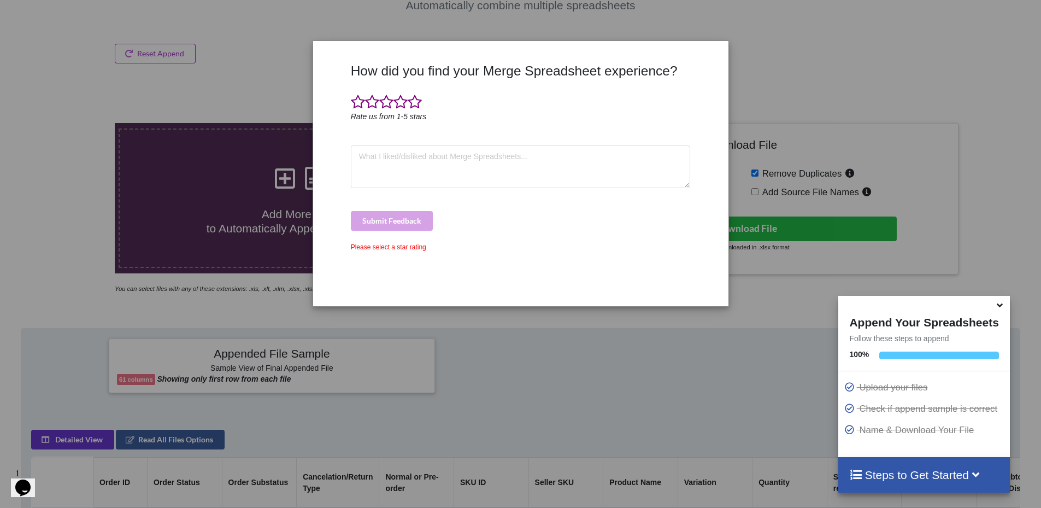  I want to click on b: 100 %, so click(859, 354).